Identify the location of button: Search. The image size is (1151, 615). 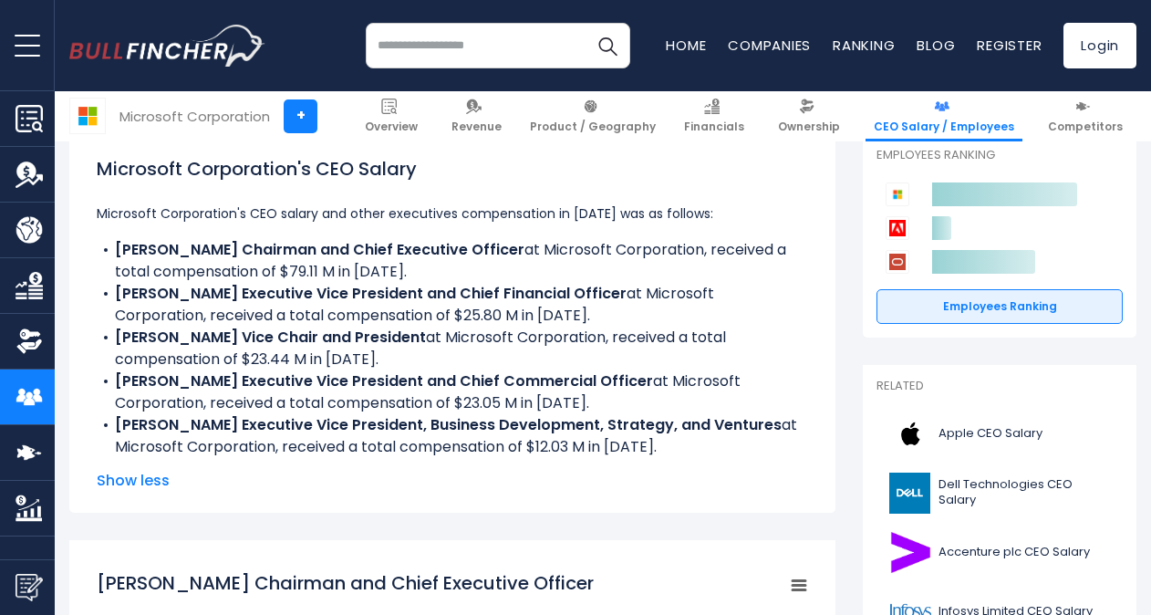
(607, 46).